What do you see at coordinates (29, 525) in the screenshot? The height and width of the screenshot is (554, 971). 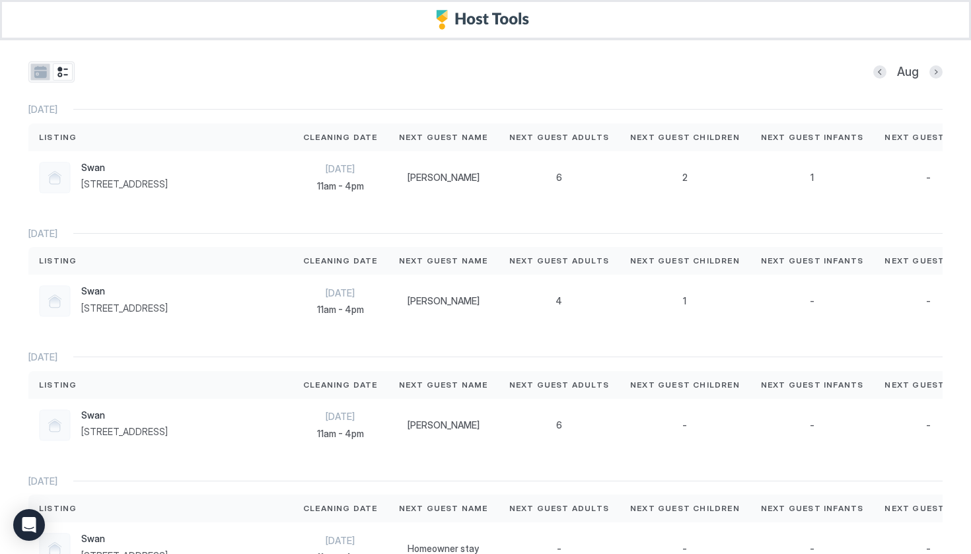 I see `div: Open Intercom Messenger` at bounding box center [29, 525].